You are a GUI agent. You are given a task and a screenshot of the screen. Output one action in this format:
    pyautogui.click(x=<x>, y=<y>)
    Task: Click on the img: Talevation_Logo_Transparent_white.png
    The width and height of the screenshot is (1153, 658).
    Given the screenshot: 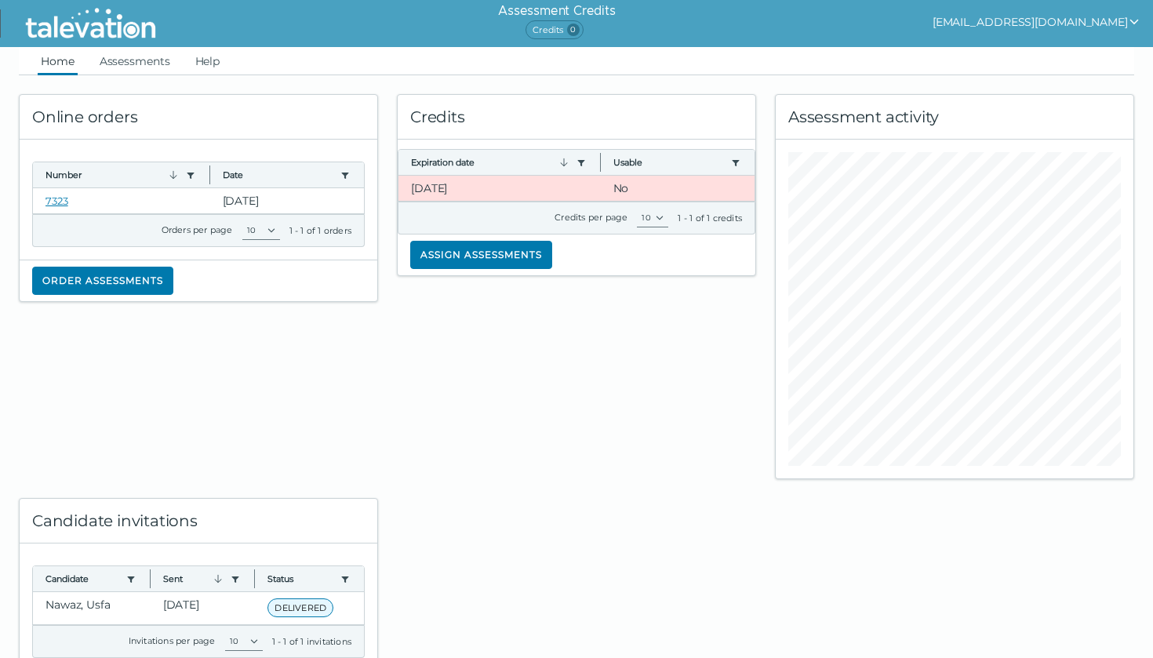 What is the action you would take?
    pyautogui.click(x=90, y=24)
    